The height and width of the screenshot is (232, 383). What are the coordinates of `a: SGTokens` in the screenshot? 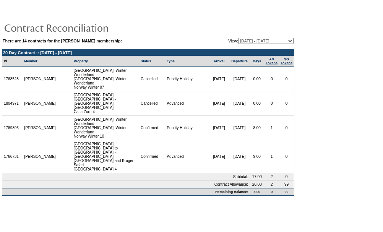 It's located at (286, 61).